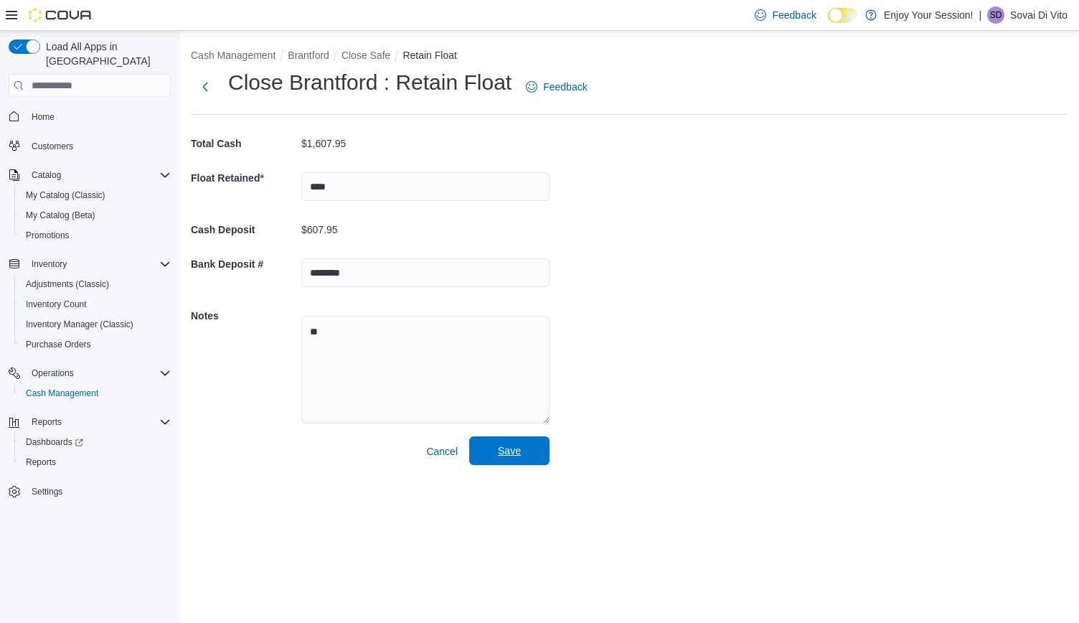  I want to click on a: My Catalog (Classic), so click(65, 195).